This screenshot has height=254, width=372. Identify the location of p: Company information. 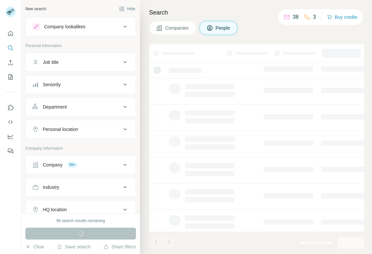
(81, 149).